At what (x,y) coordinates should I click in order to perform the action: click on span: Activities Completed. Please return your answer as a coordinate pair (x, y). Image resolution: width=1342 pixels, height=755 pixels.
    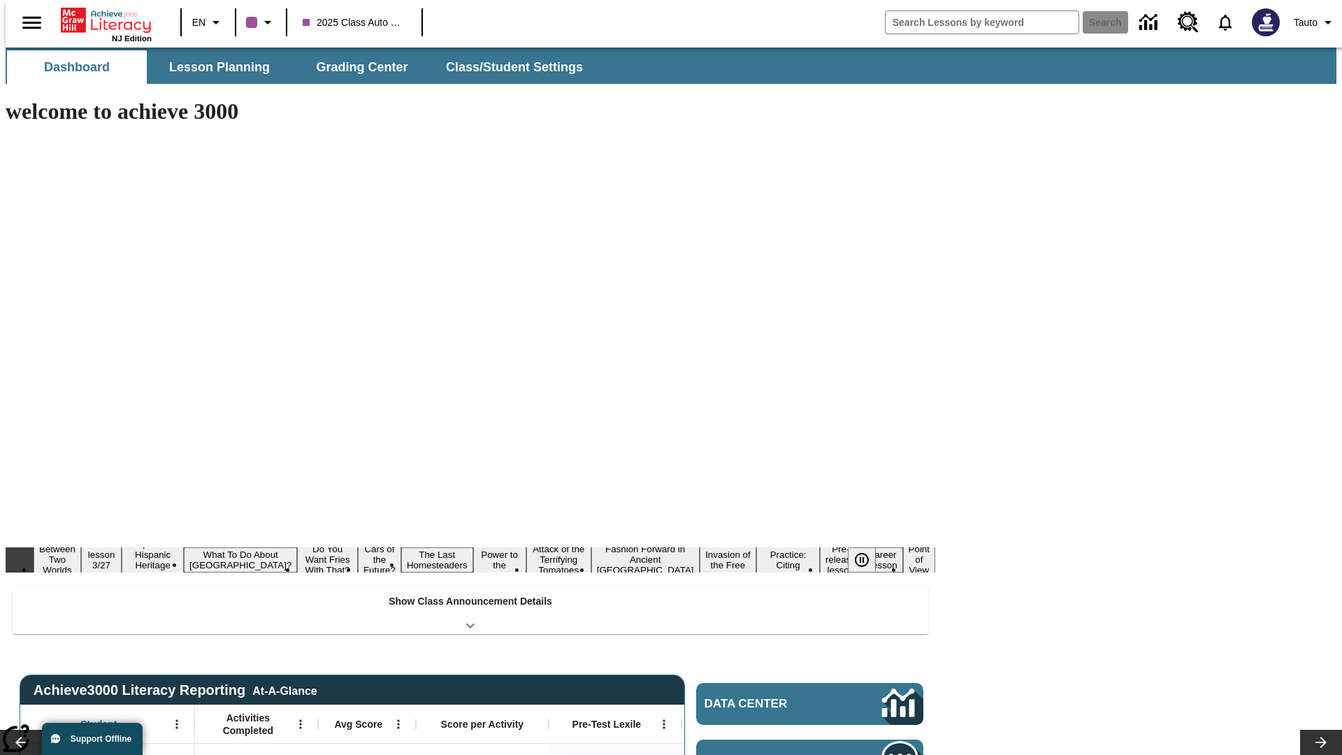
    Looking at the image, I should click on (248, 724).